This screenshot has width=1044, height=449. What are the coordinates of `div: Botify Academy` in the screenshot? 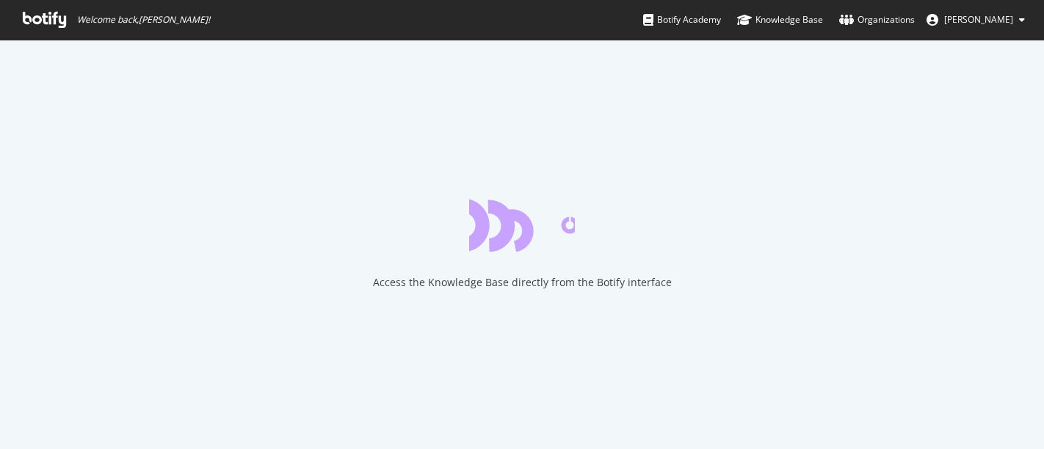 It's located at (682, 20).